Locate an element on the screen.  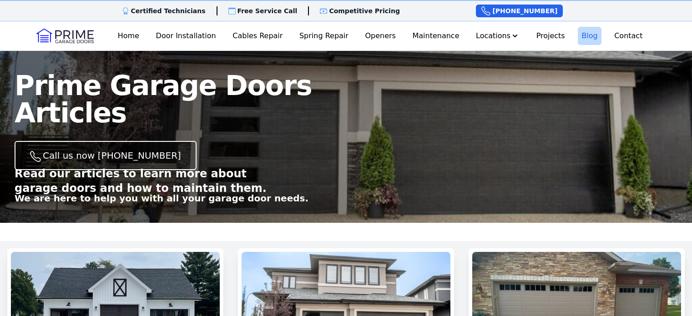
a: Contact is located at coordinates (628, 36).